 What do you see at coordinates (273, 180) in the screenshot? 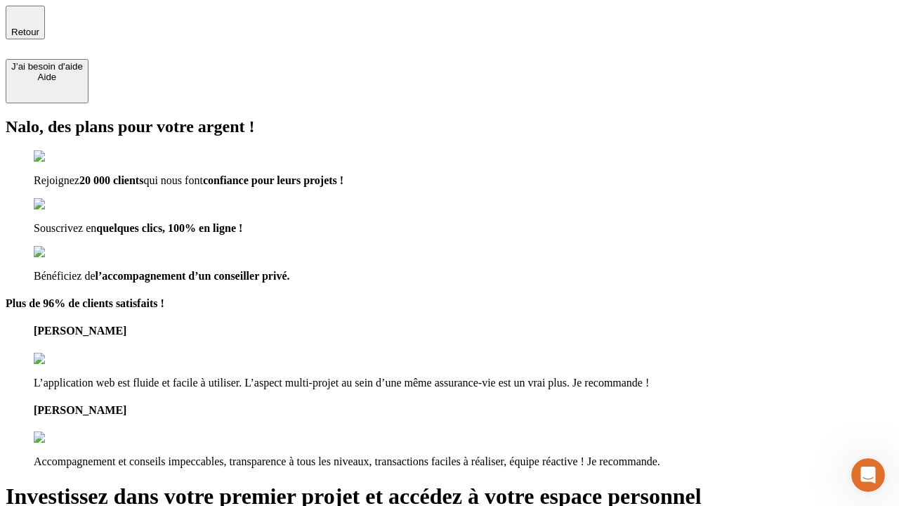
I see `span: confiance pour leurs projets !` at bounding box center [273, 180].